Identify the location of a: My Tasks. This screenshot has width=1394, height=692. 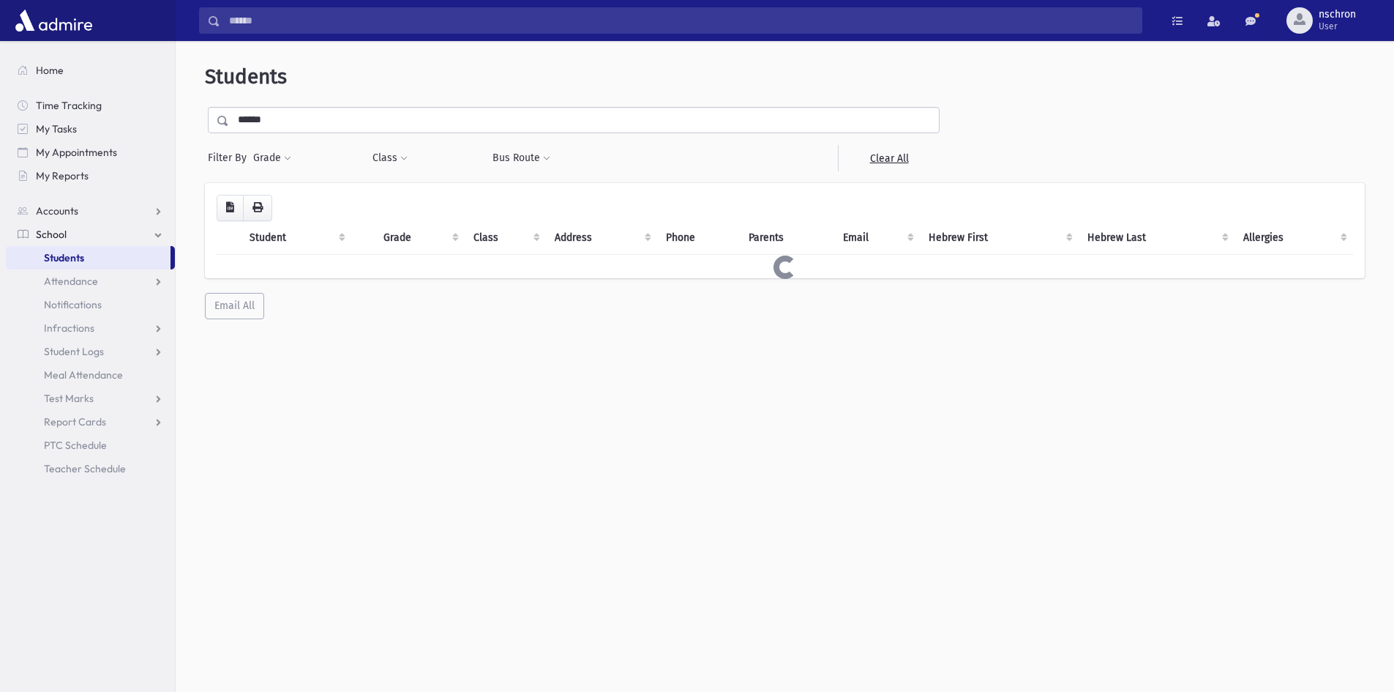
(90, 129).